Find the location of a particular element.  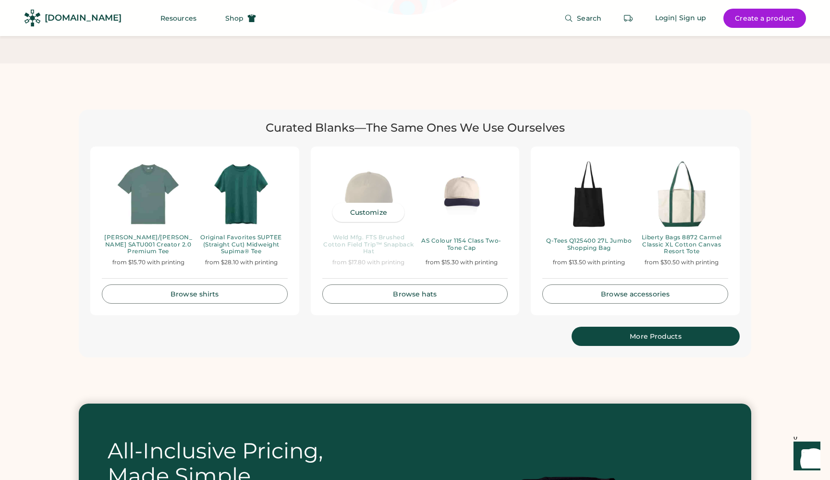

a: Browse accessories is located at coordinates (635, 294).